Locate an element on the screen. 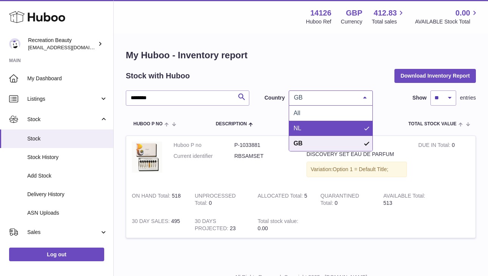 This screenshot has height=276, width=488. dt: Current identifier is located at coordinates (204, 156).